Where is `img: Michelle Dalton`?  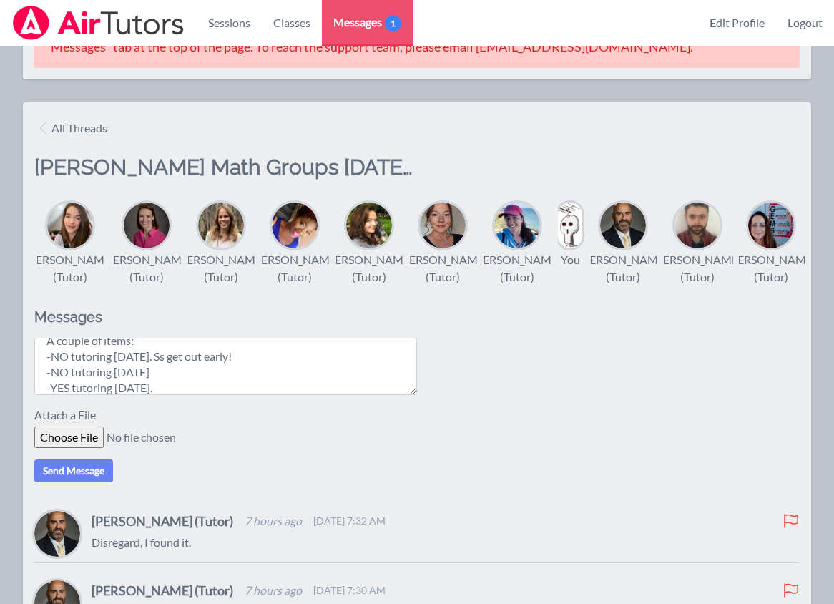
img: Michelle Dalton is located at coordinates (443, 225).